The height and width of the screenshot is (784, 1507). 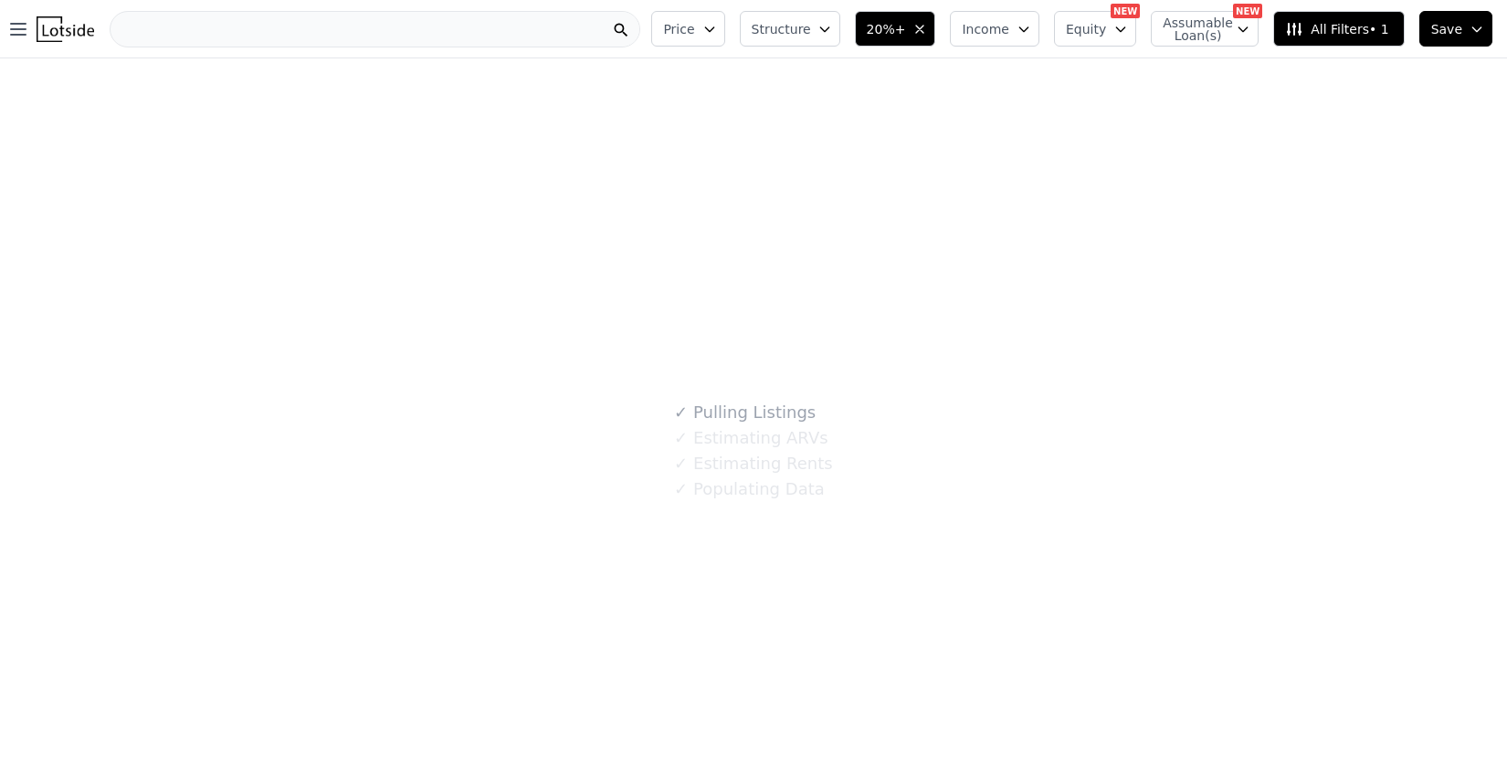 I want to click on button: Save, so click(x=1455, y=28).